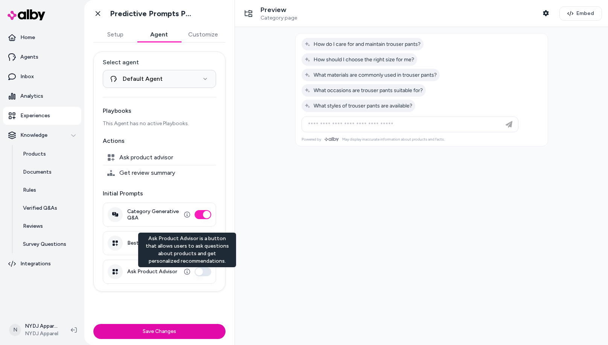 The height and width of the screenshot is (345, 608). Describe the element at coordinates (42, 77) in the screenshot. I see `a: Inbox` at that location.